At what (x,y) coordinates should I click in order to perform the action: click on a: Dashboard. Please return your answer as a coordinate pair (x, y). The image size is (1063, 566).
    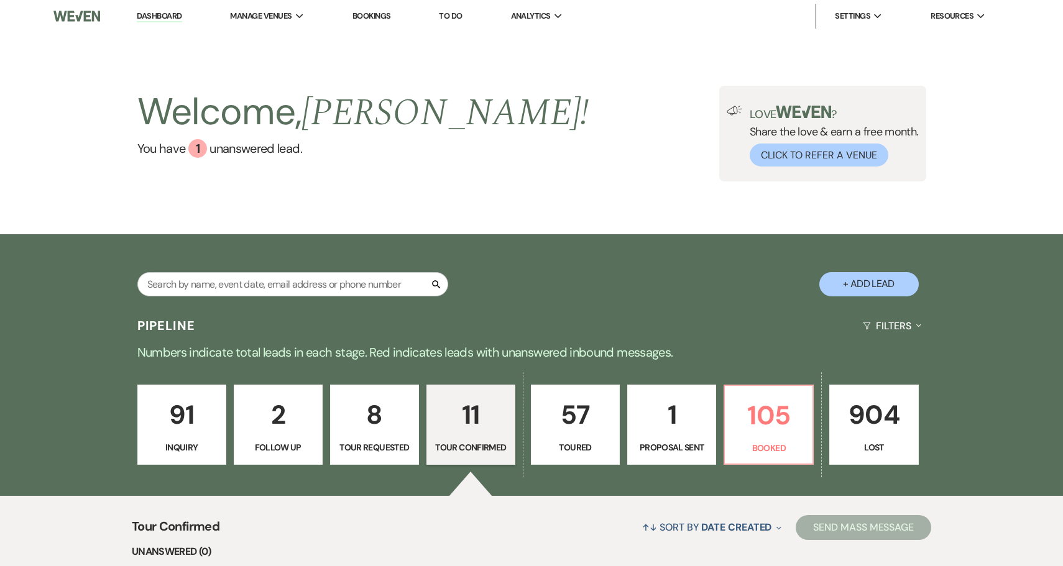
    Looking at the image, I should click on (159, 16).